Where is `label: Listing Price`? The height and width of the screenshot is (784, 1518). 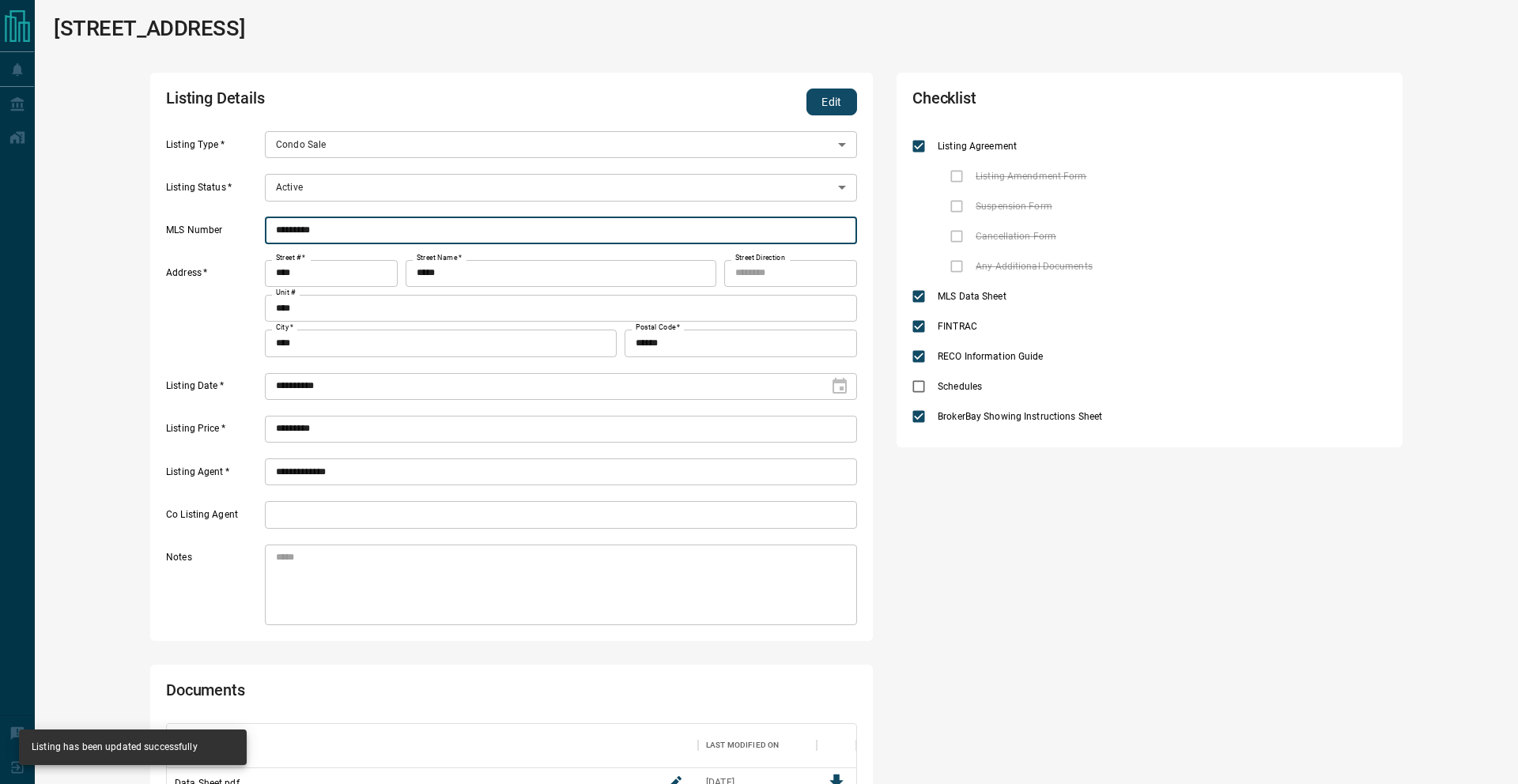
label: Listing Price is located at coordinates (213, 433).